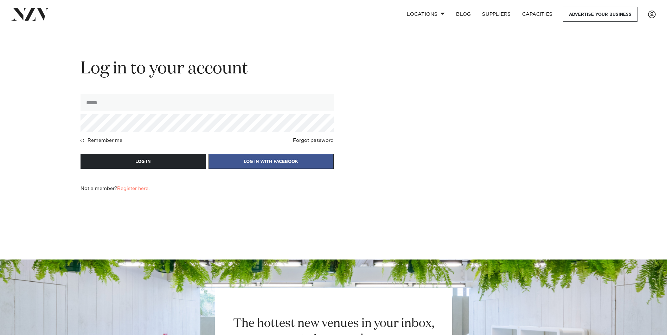  Describe the element at coordinates (30, 14) in the screenshot. I see `img: nzv-logo.png` at that location.